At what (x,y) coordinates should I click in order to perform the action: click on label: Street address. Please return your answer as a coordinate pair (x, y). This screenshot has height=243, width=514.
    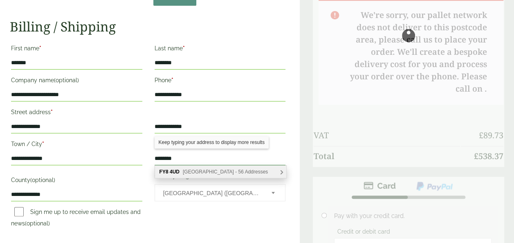
    Looking at the image, I should click on (77, 113).